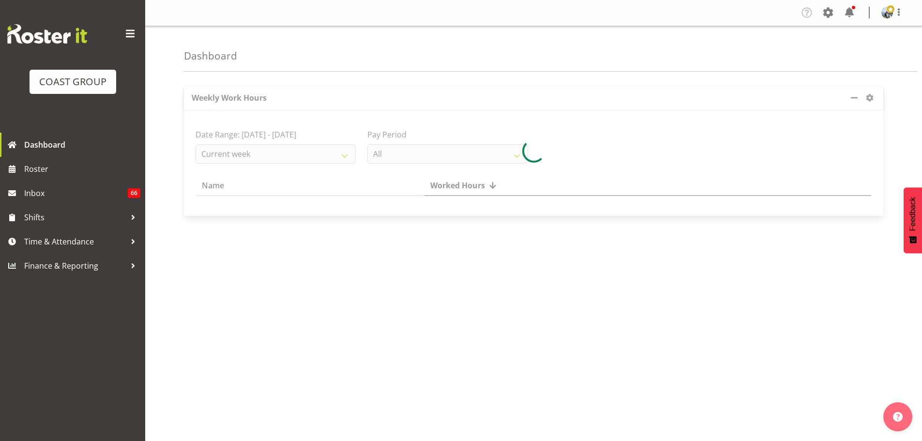  What do you see at coordinates (75, 242) in the screenshot?
I see `span: Time & Attendance` at bounding box center [75, 242].